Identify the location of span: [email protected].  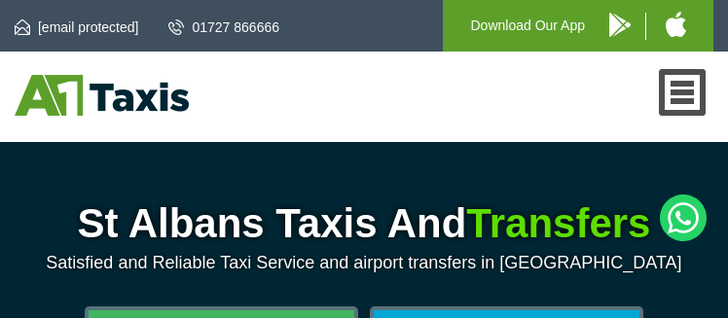
(89, 27).